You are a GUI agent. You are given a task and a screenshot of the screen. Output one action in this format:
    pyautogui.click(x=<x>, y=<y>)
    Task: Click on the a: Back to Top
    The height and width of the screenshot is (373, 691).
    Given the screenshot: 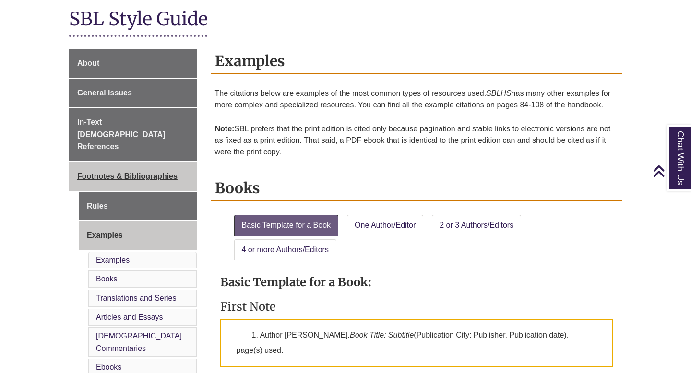 What is the action you would take?
    pyautogui.click(x=670, y=171)
    